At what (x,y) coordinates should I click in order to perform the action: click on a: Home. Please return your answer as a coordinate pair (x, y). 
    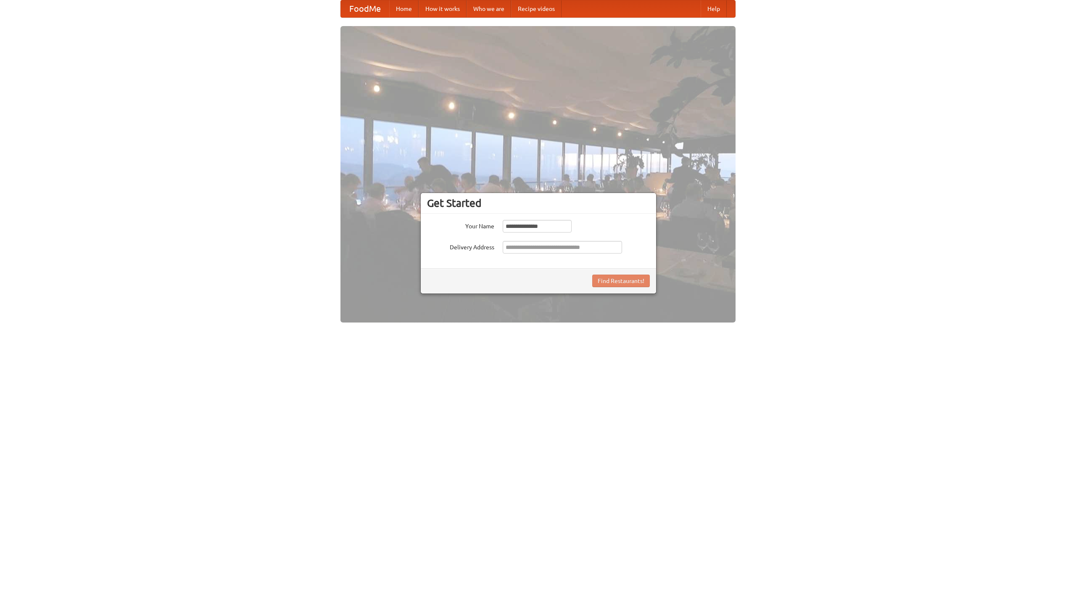
    Looking at the image, I should click on (404, 9).